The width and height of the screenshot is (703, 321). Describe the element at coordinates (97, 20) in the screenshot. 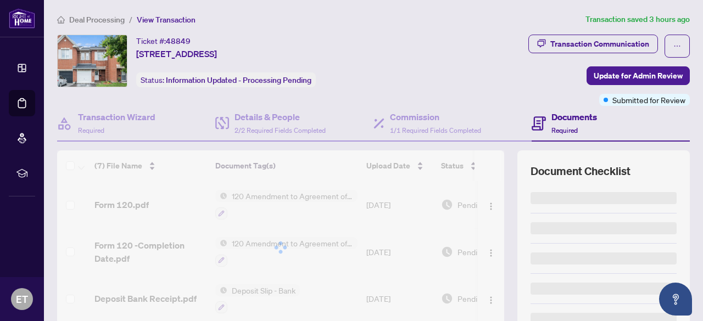

I see `span: Deal Processing` at that location.